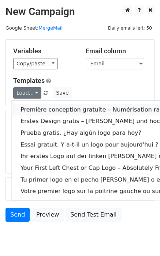 Image resolution: width=160 pixels, height=256 pixels. What do you see at coordinates (50, 28) in the screenshot?
I see `a: MergeMail` at bounding box center [50, 28].